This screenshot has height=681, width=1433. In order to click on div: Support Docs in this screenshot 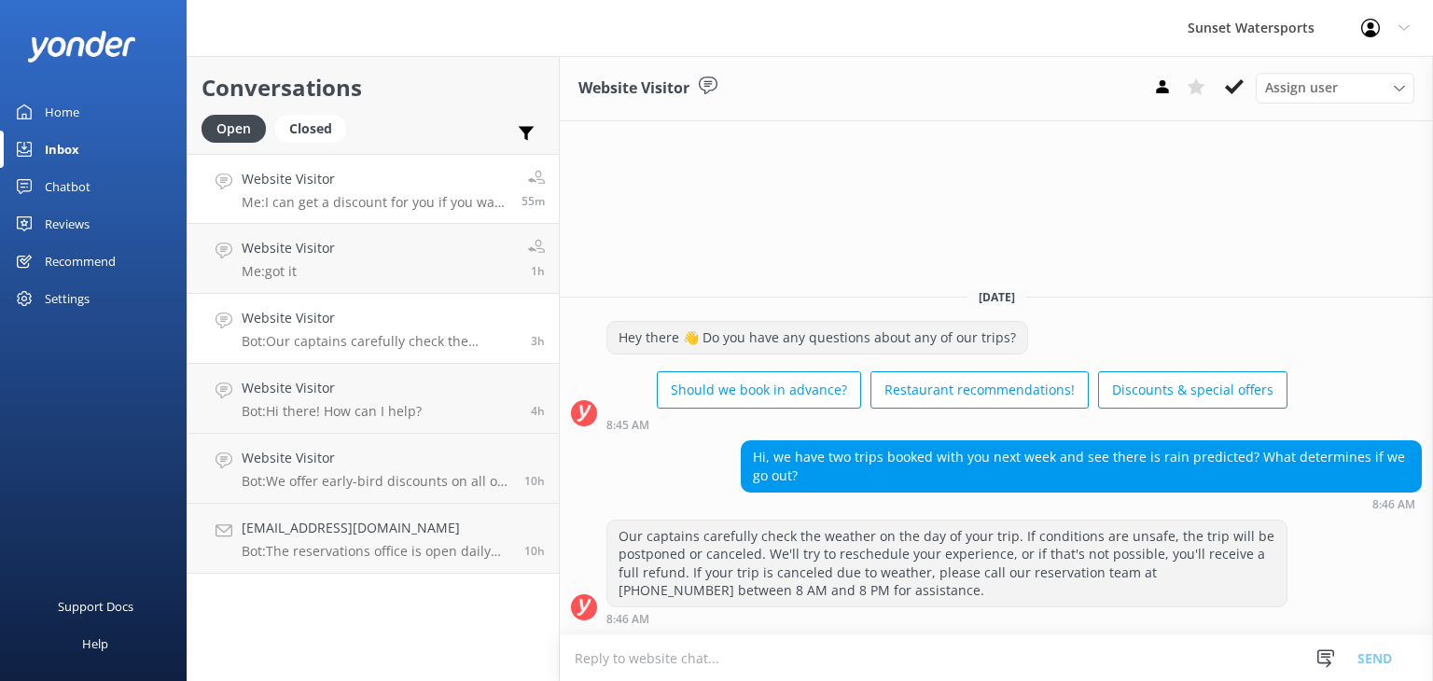, I will do `click(95, 607)`.